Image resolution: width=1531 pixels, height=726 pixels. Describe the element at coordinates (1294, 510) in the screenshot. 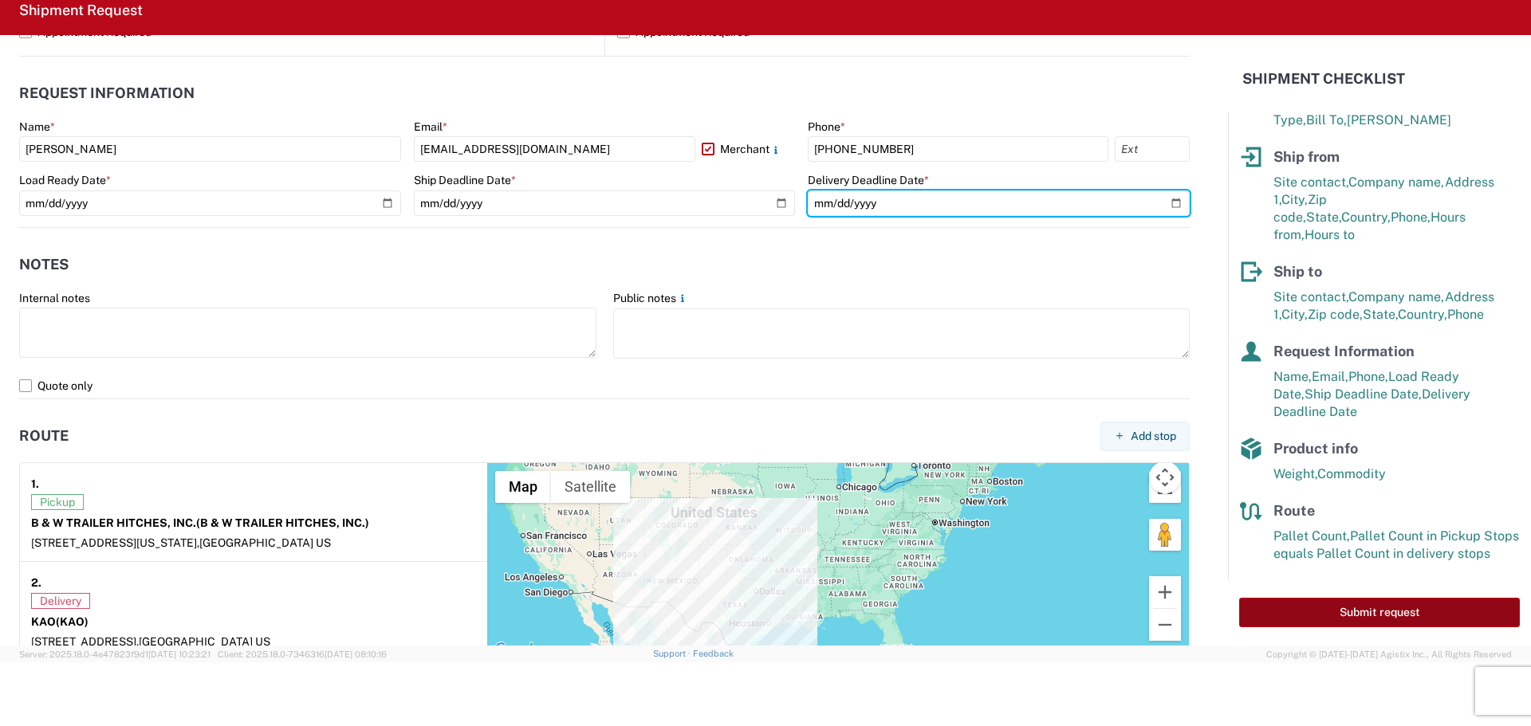

I see `span: Route` at that location.